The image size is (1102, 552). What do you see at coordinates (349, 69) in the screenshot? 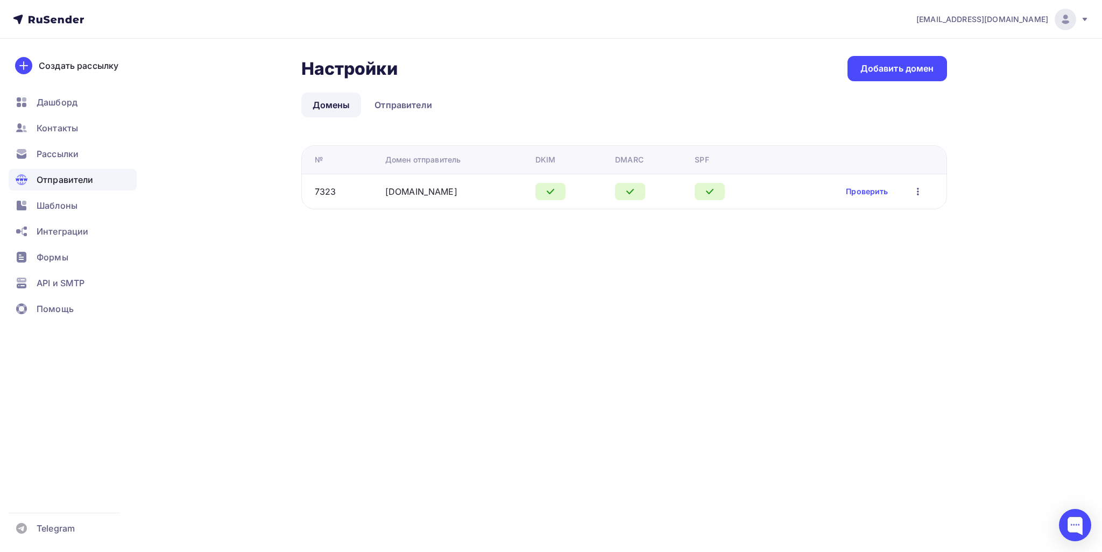
I see `h2: Настройки` at bounding box center [349, 69].